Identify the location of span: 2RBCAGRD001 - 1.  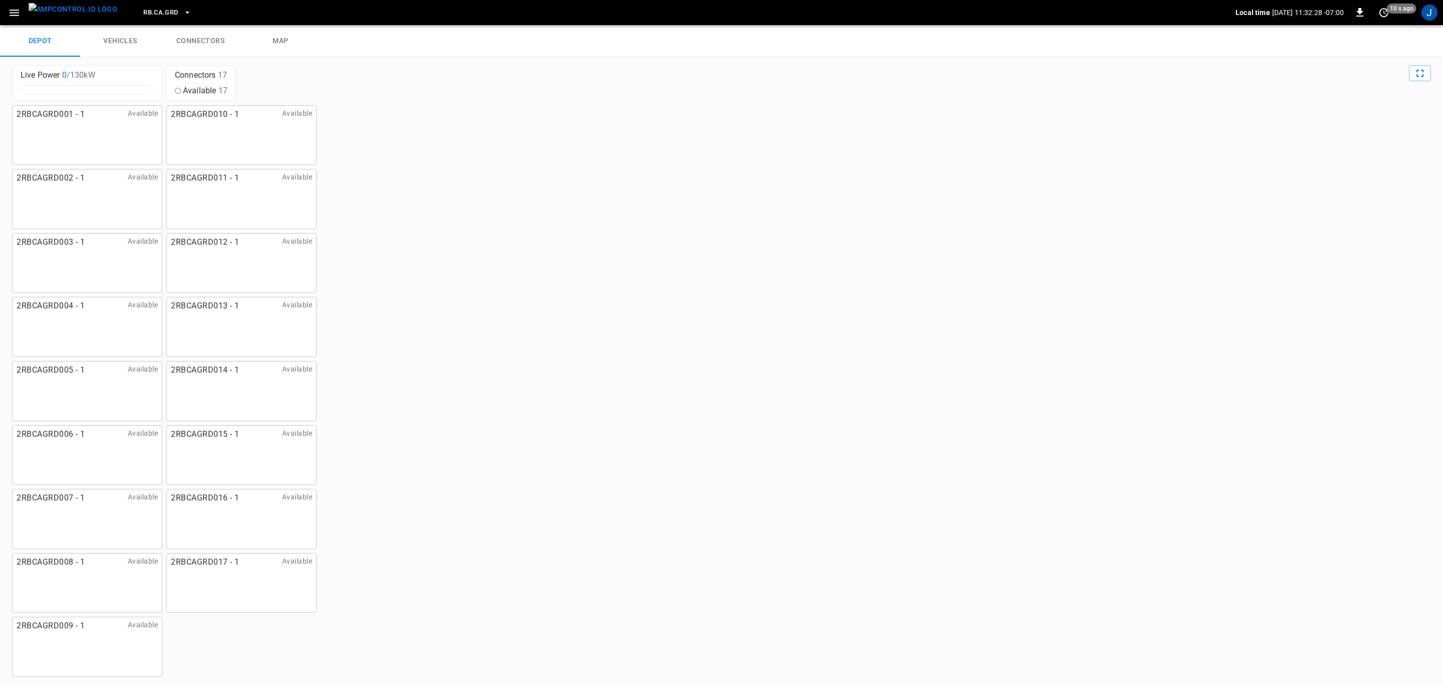
(51, 114).